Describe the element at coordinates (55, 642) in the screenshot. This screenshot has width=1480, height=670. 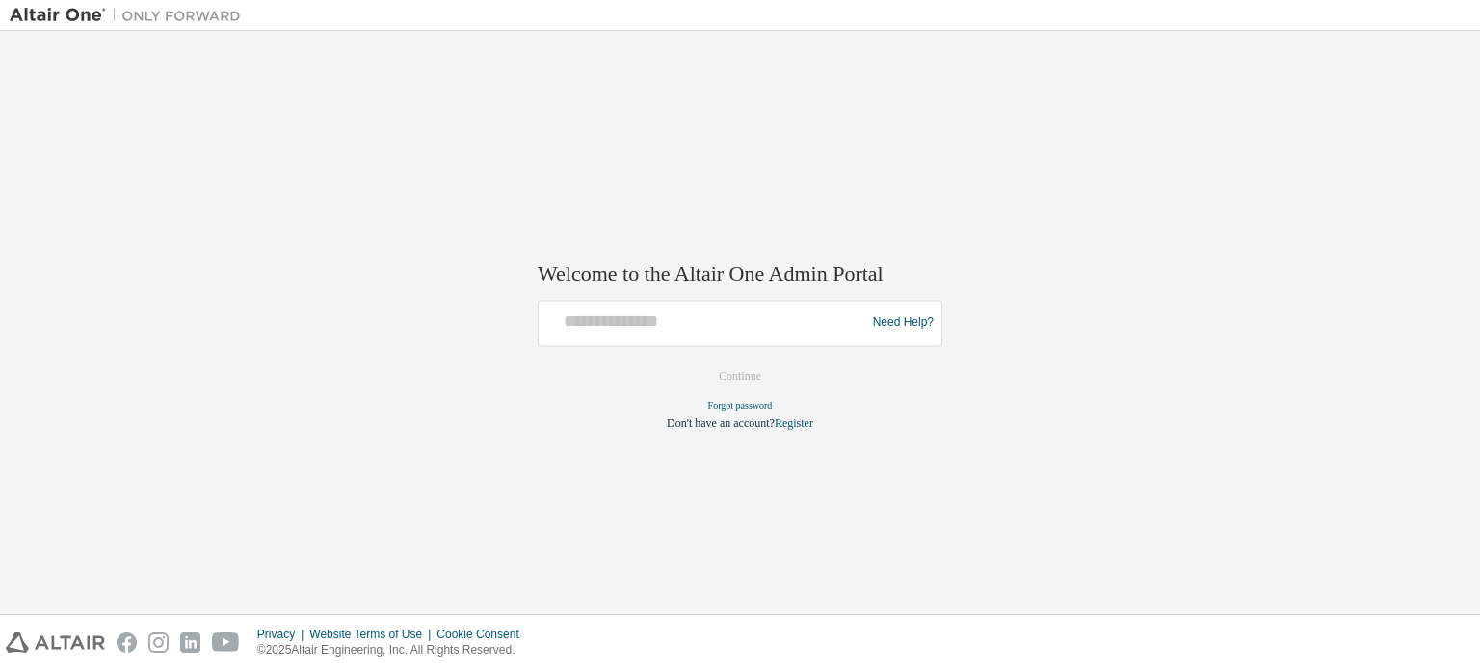
I see `img: altair_logo.svg` at that location.